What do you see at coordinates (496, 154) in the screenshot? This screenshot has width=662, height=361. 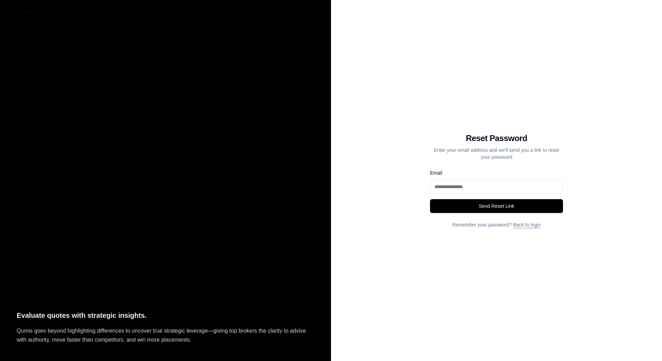 I see `p: Enter your email address and we'll send you a link to reset your password` at bounding box center [496, 154].